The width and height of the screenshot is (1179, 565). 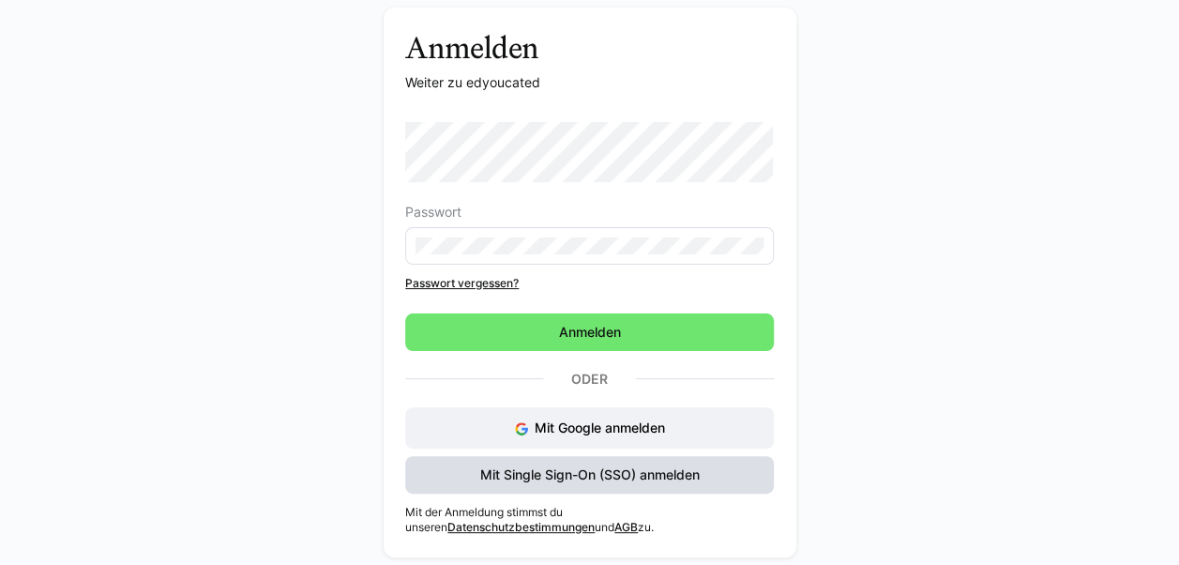 What do you see at coordinates (590, 475) in the screenshot?
I see `span: Mit Single Sign-On (SSO) anmelden` at bounding box center [590, 475].